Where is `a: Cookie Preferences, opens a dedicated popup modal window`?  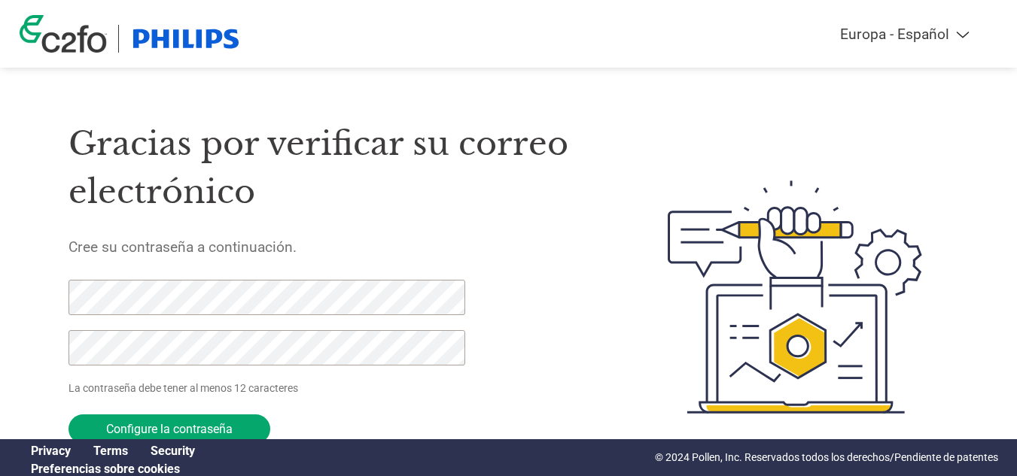 a: Cookie Preferences, opens a dedicated popup modal window is located at coordinates (105, 469).